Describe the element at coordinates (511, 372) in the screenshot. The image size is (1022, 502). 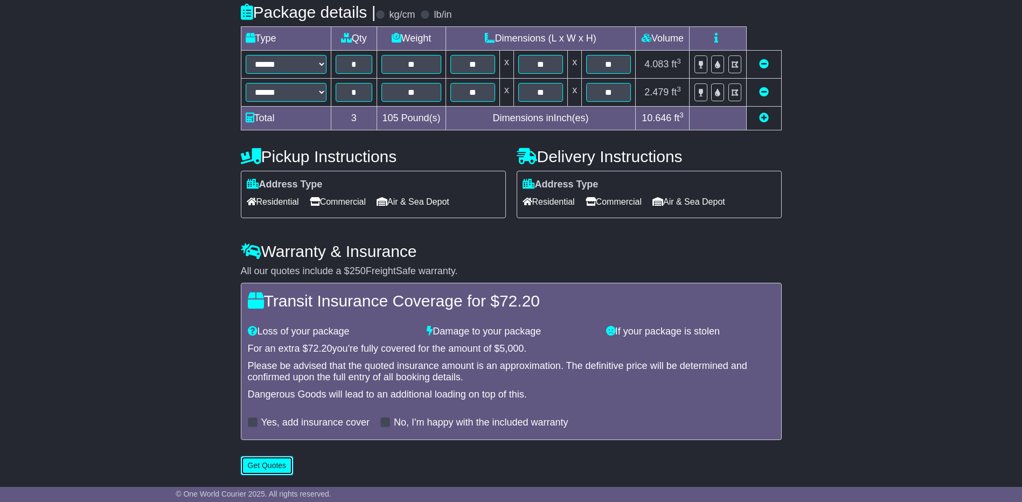
I see `div: Please be advised that the quoted insurance amount is an approximation. The definitive price will...` at that location.